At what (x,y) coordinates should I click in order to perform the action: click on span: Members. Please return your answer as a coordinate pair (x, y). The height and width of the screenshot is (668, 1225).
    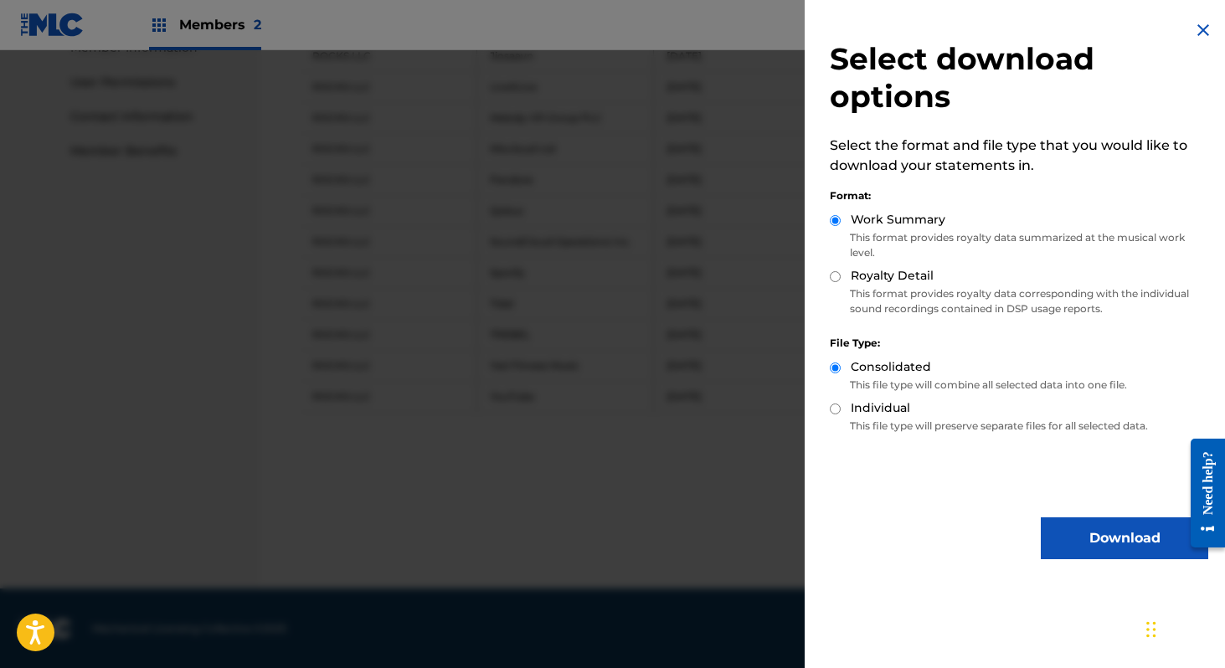
    Looking at the image, I should click on (220, 24).